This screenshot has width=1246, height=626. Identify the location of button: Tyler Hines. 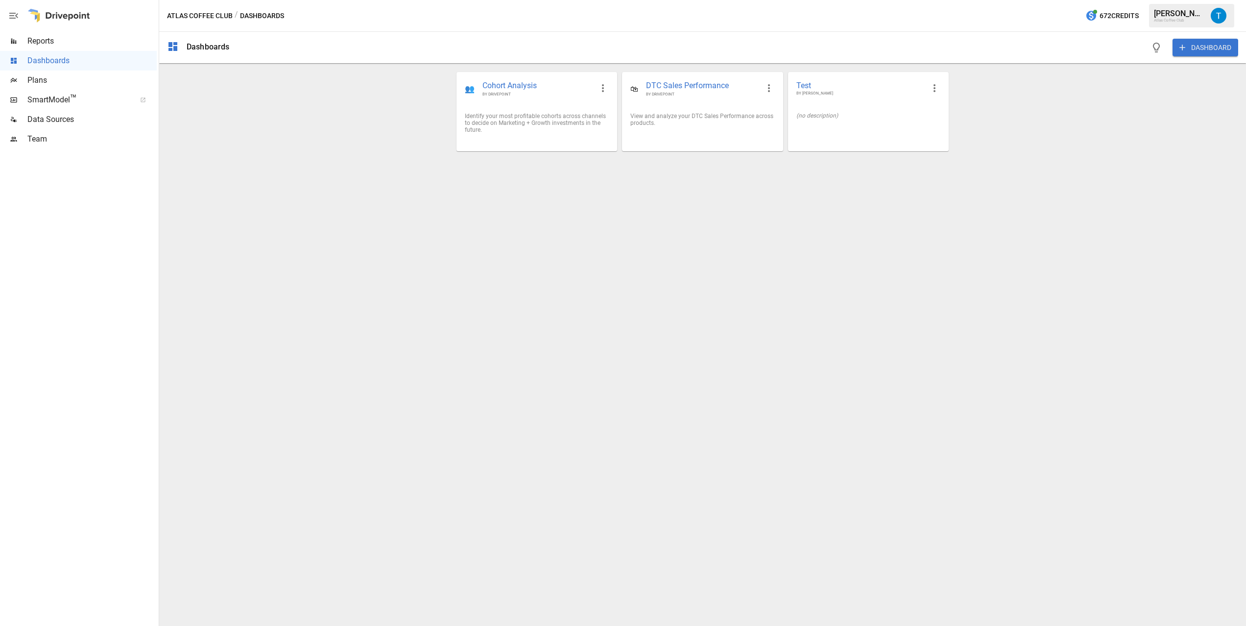
(1219, 16).